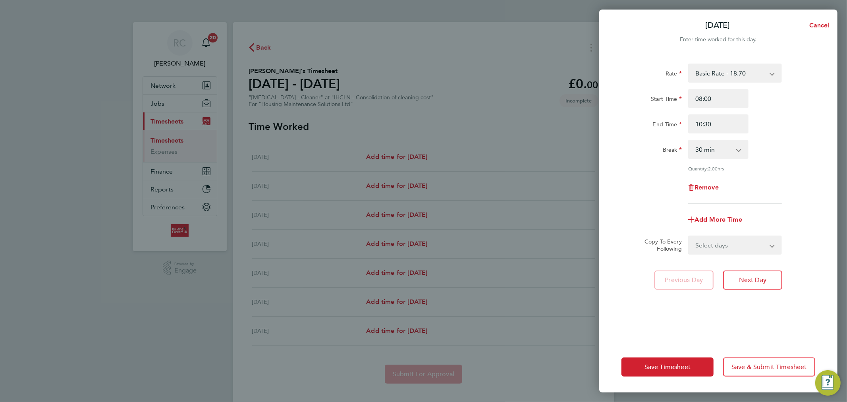 The image size is (847, 402). What do you see at coordinates (818, 25) in the screenshot?
I see `span: Cancel` at bounding box center [818, 25].